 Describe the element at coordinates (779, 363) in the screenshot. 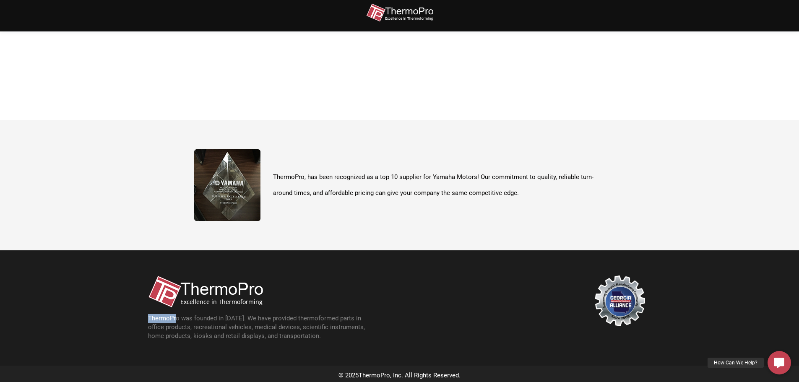

I see `a: How Can We Help?` at that location.